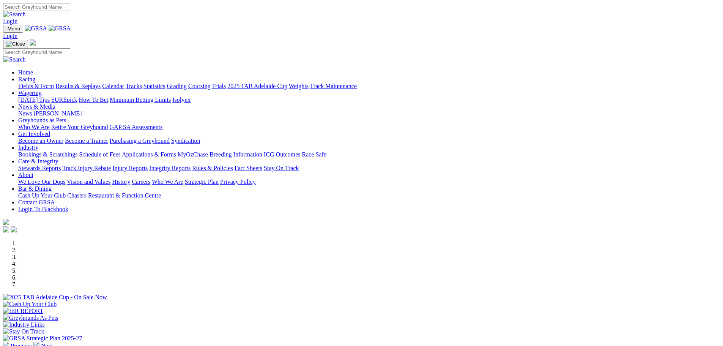  Describe the element at coordinates (140, 140) in the screenshot. I see `a: Purchasing a Greyhound` at that location.